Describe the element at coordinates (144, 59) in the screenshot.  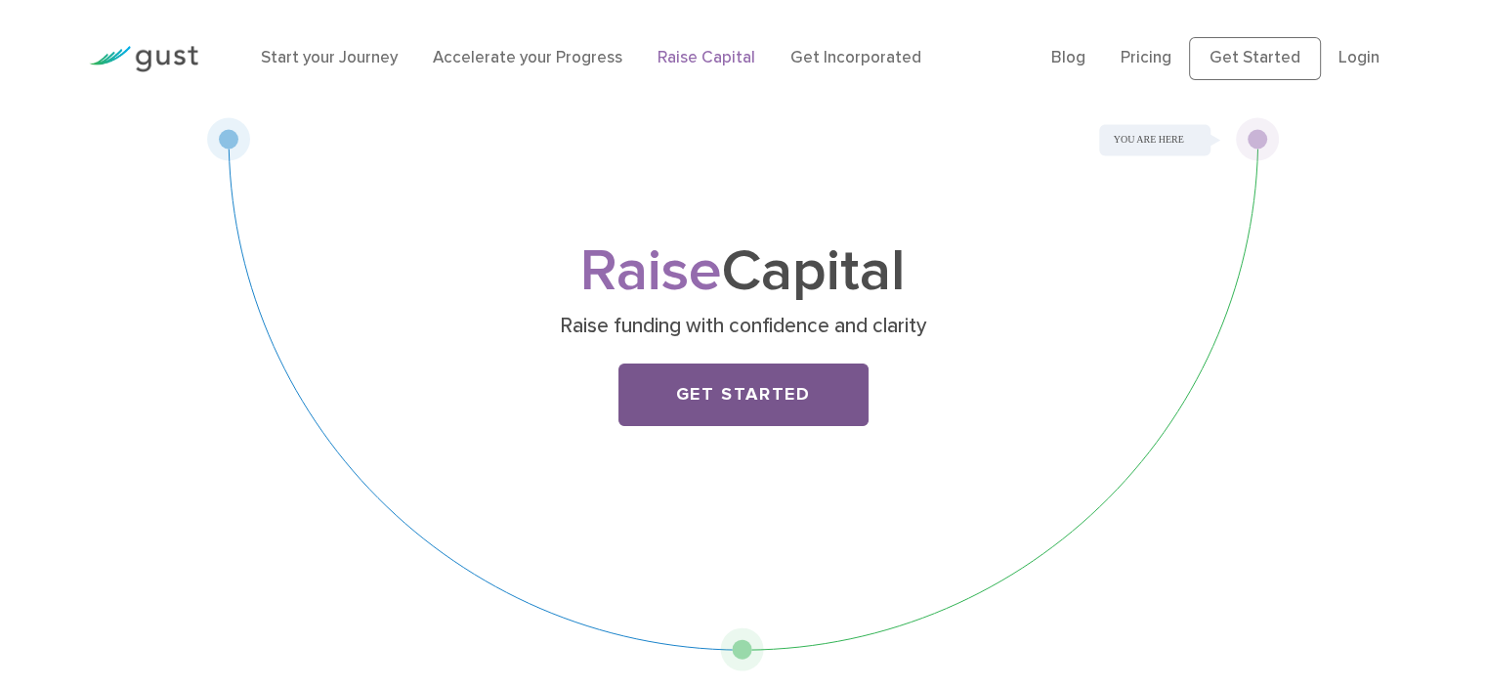
I see `img: Gust Logo` at that location.